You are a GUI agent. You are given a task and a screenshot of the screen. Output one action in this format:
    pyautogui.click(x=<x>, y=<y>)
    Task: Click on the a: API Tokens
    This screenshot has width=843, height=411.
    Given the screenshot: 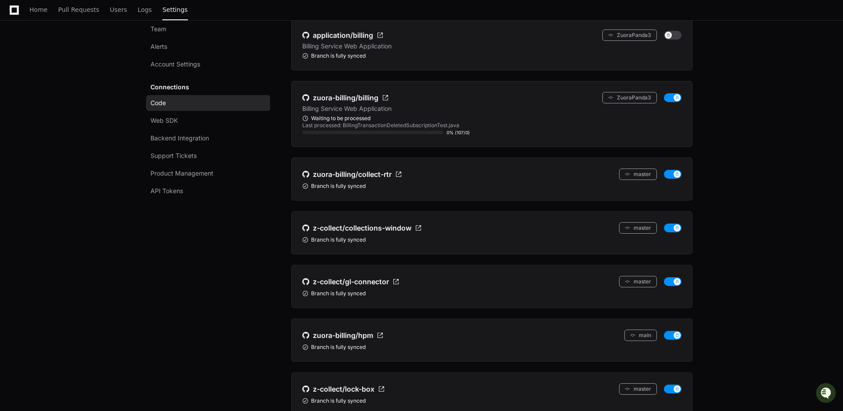 What is the action you would take?
    pyautogui.click(x=208, y=191)
    